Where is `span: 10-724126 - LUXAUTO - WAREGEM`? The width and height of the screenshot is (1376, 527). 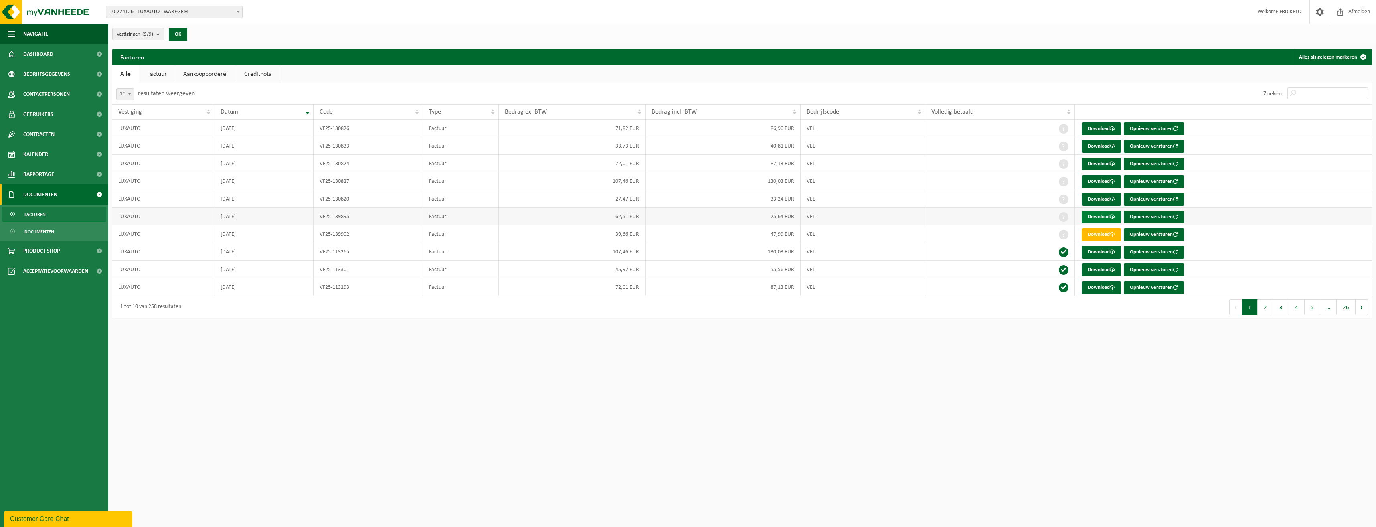 span: 10-724126 - LUXAUTO - WAREGEM is located at coordinates (174, 12).